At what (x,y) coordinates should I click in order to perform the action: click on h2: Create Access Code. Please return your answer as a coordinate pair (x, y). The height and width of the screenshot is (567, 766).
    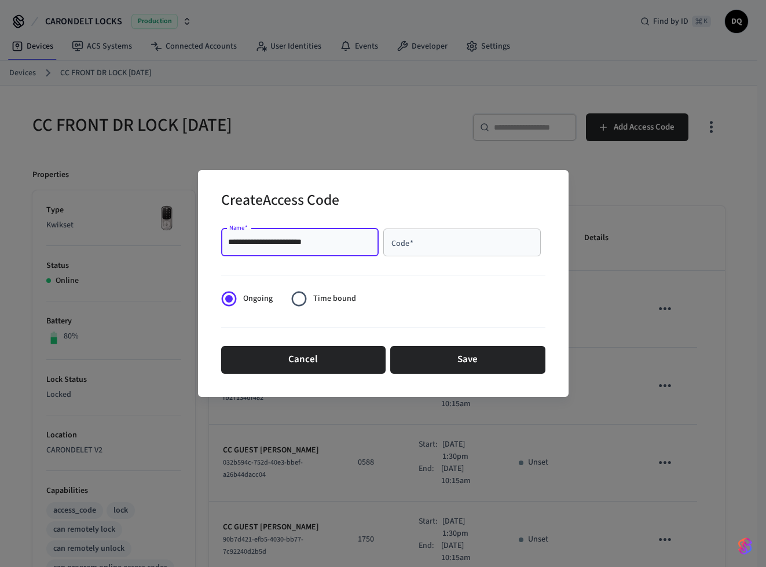
    Looking at the image, I should click on (280, 201).